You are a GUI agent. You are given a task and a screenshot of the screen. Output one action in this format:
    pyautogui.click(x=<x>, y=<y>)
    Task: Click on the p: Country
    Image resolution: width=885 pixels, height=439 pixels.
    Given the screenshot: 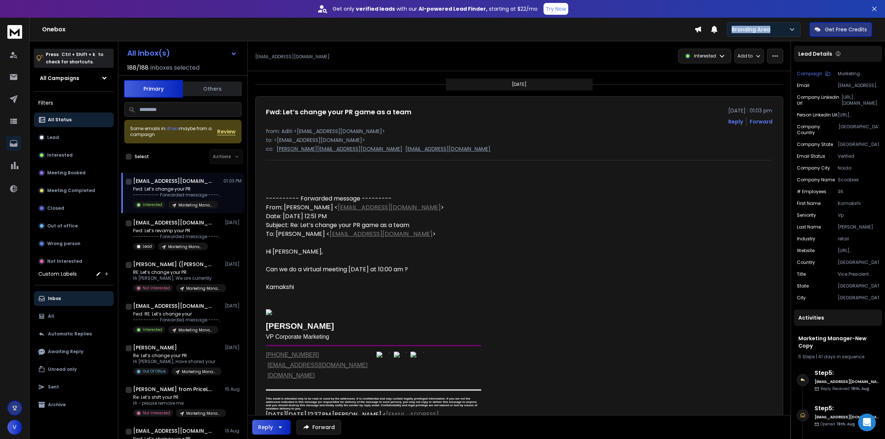 What is the action you would take?
    pyautogui.click(x=806, y=263)
    